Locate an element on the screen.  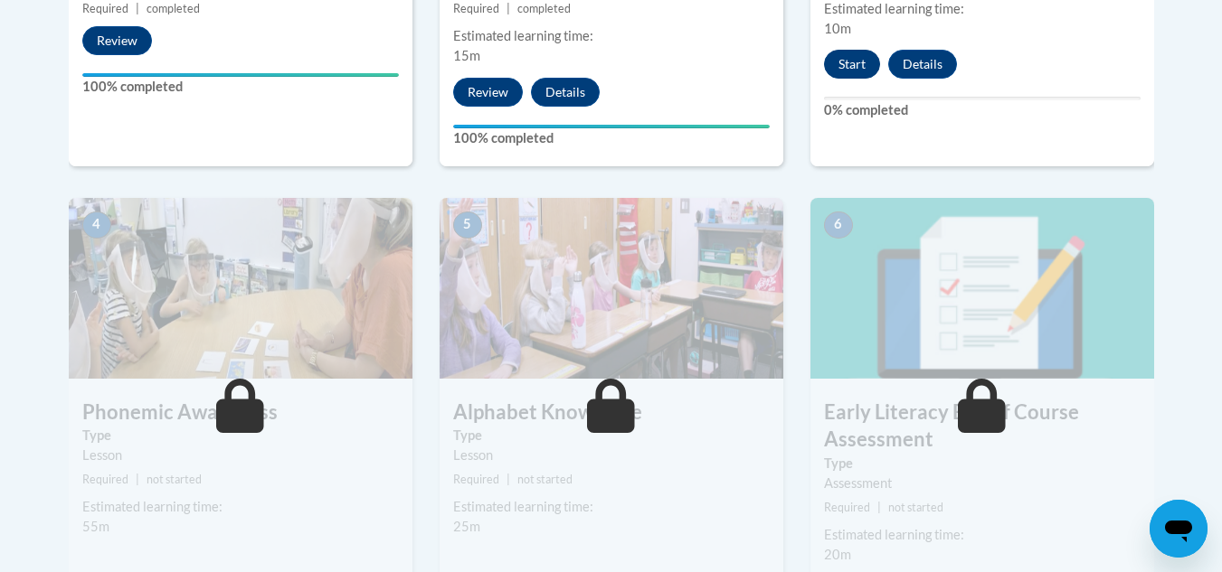
span: 55m is located at coordinates (96, 526).